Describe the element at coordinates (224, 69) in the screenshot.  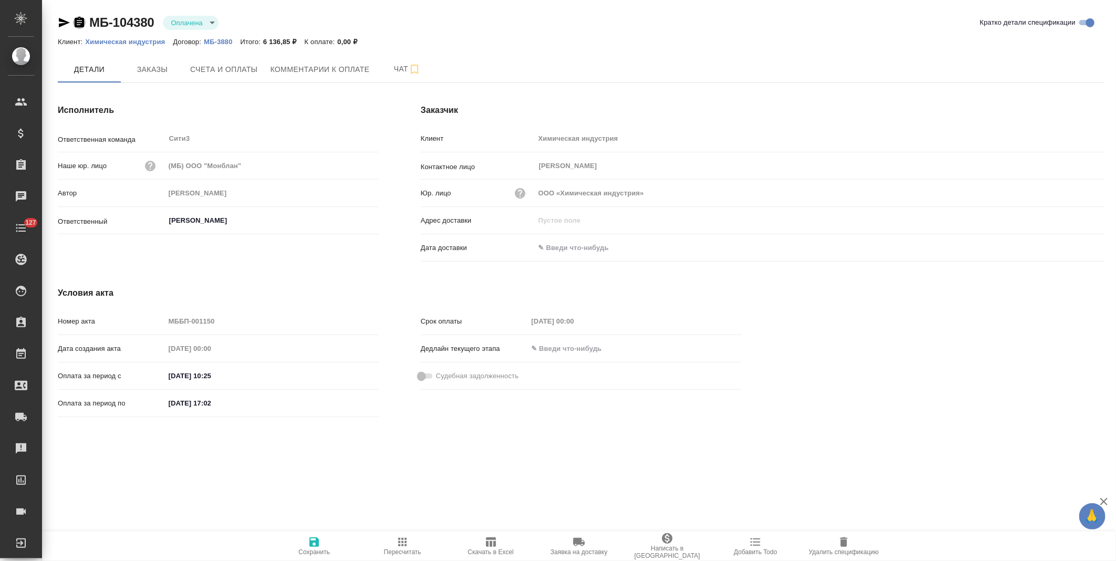
I see `span: Счета и оплаты` at that location.